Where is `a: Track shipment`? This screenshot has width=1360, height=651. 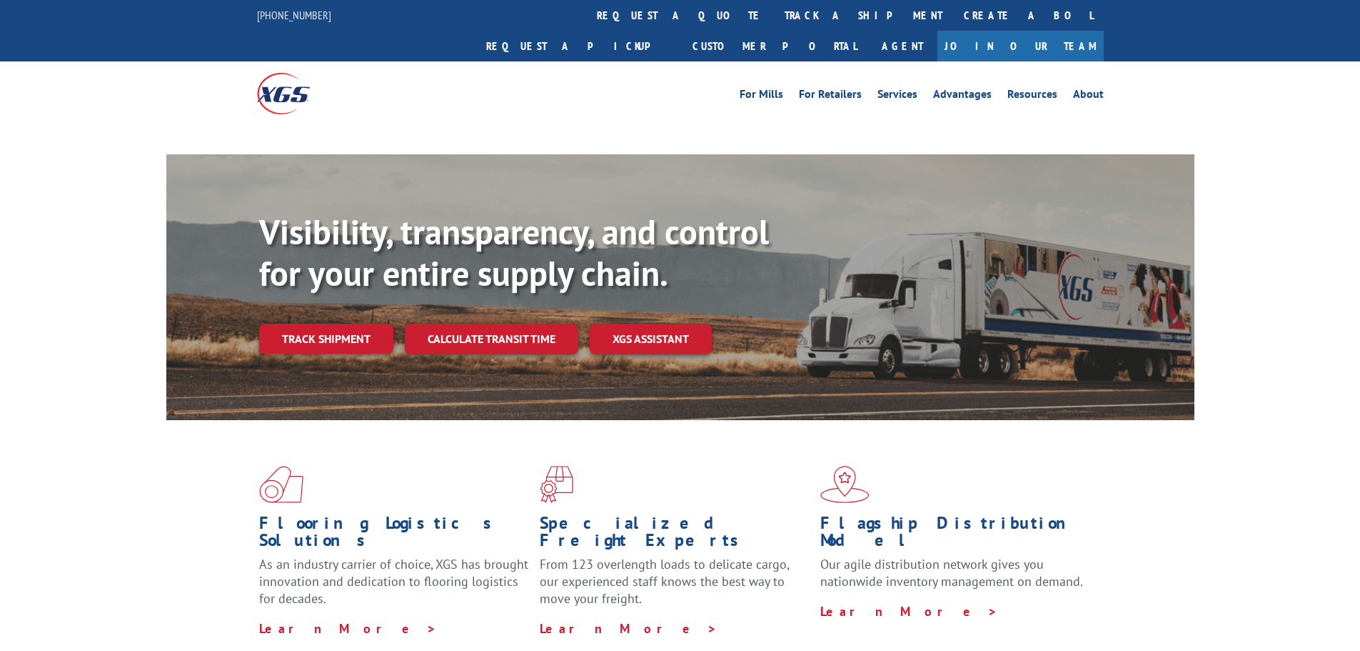
a: Track shipment is located at coordinates (326, 339).